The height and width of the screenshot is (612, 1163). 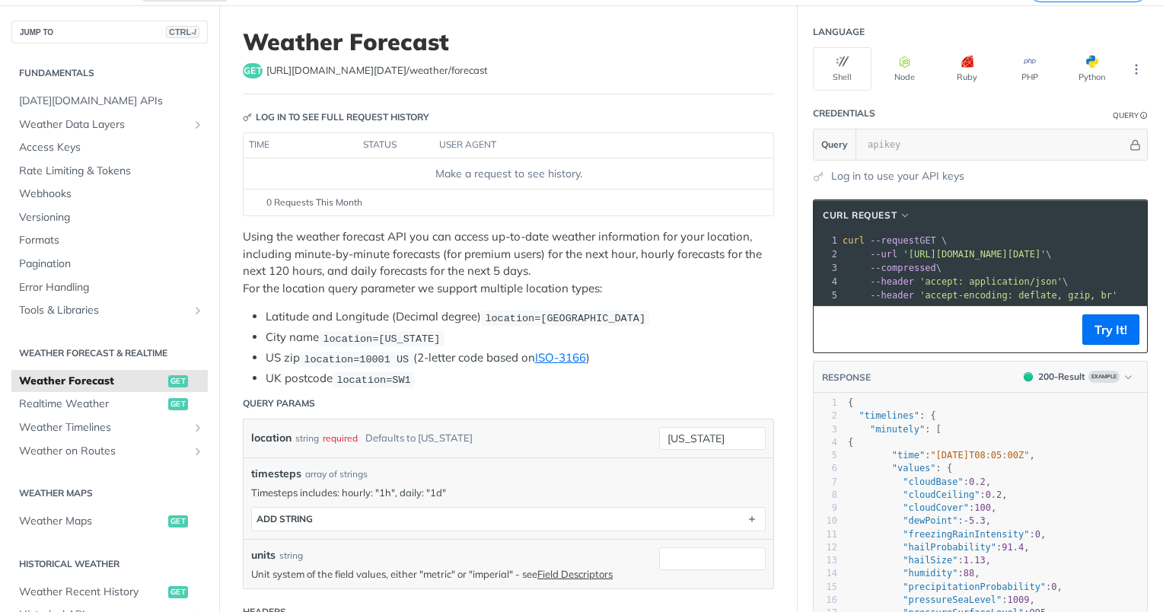 What do you see at coordinates (111, 241) in the screenshot?
I see `span: Formats` at bounding box center [111, 241].